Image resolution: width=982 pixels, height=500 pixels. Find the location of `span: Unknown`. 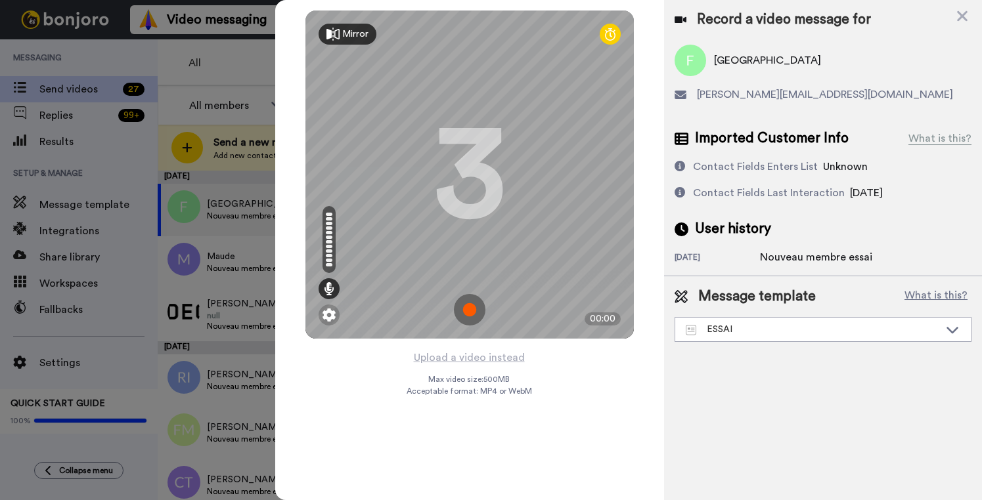

span: Unknown is located at coordinates (845, 167).